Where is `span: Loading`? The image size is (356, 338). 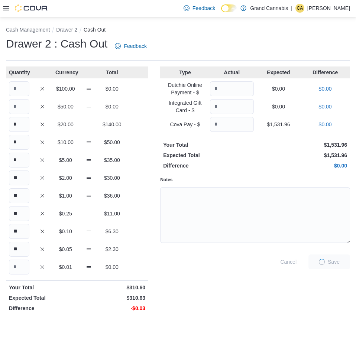 span: Loading is located at coordinates (322, 261).